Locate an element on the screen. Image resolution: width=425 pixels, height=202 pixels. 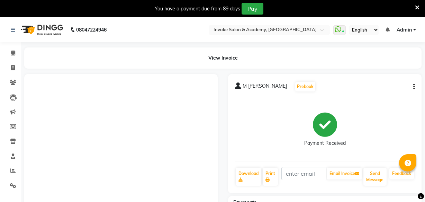
a: Feedback is located at coordinates (402, 174).